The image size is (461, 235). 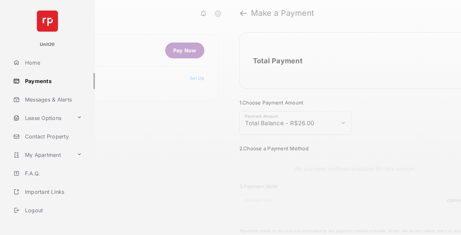 I want to click on p: Unit20, so click(x=47, y=44).